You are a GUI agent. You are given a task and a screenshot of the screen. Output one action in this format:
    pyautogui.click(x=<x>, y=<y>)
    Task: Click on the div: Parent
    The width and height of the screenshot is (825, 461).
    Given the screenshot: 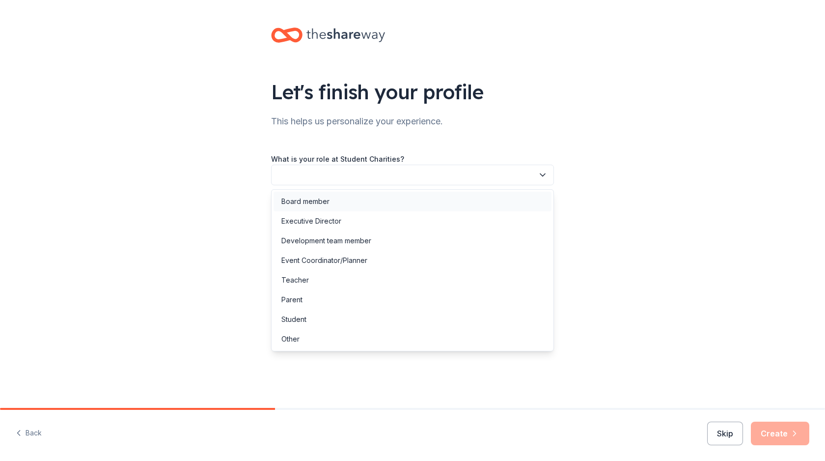 What is the action you would take?
    pyautogui.click(x=292, y=299)
    